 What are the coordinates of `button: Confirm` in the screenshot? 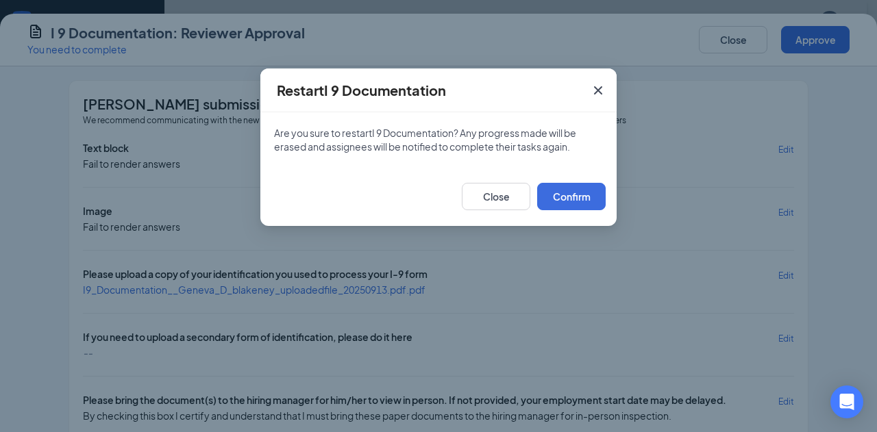 It's located at (571, 197).